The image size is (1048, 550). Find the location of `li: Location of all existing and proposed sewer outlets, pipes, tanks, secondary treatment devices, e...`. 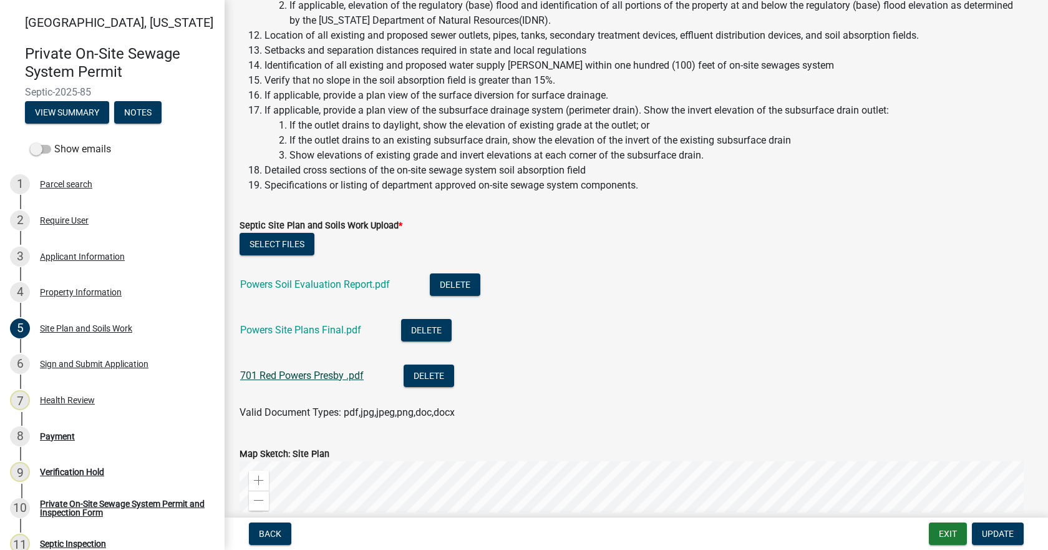

li: Location of all existing and proposed sewer outlets, pipes, tanks, secondary treatment devices, e... is located at coordinates (649, 36).